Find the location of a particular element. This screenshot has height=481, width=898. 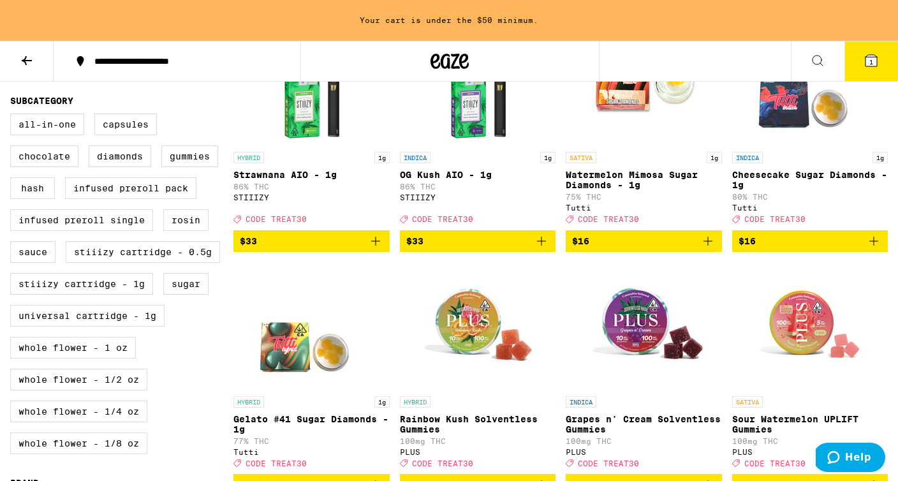

label: Rosin is located at coordinates (186, 220).